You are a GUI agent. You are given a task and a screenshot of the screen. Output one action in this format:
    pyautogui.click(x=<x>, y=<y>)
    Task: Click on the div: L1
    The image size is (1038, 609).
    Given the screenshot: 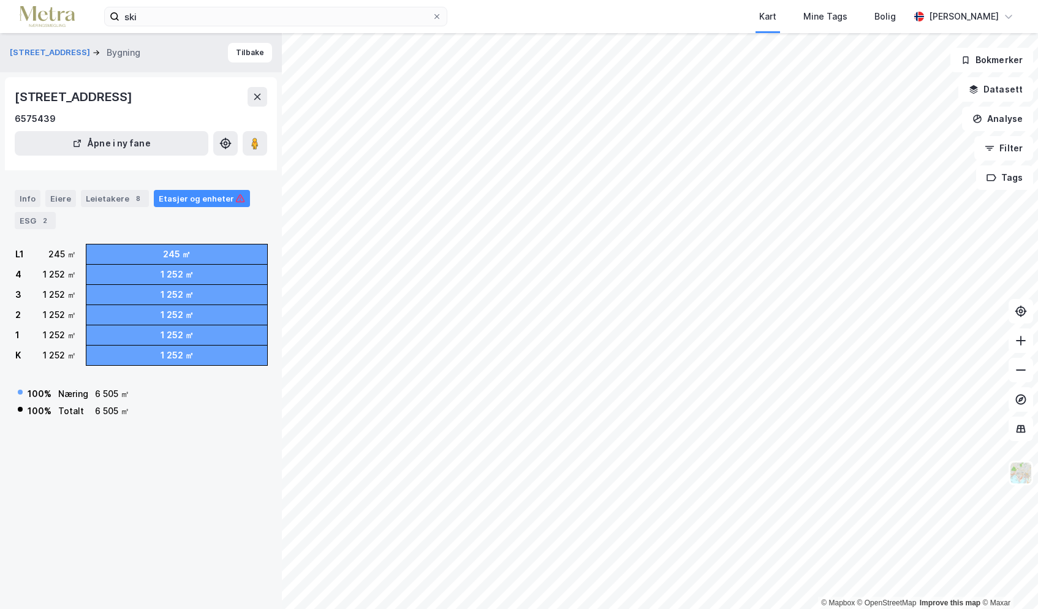 What is the action you would take?
    pyautogui.click(x=20, y=254)
    